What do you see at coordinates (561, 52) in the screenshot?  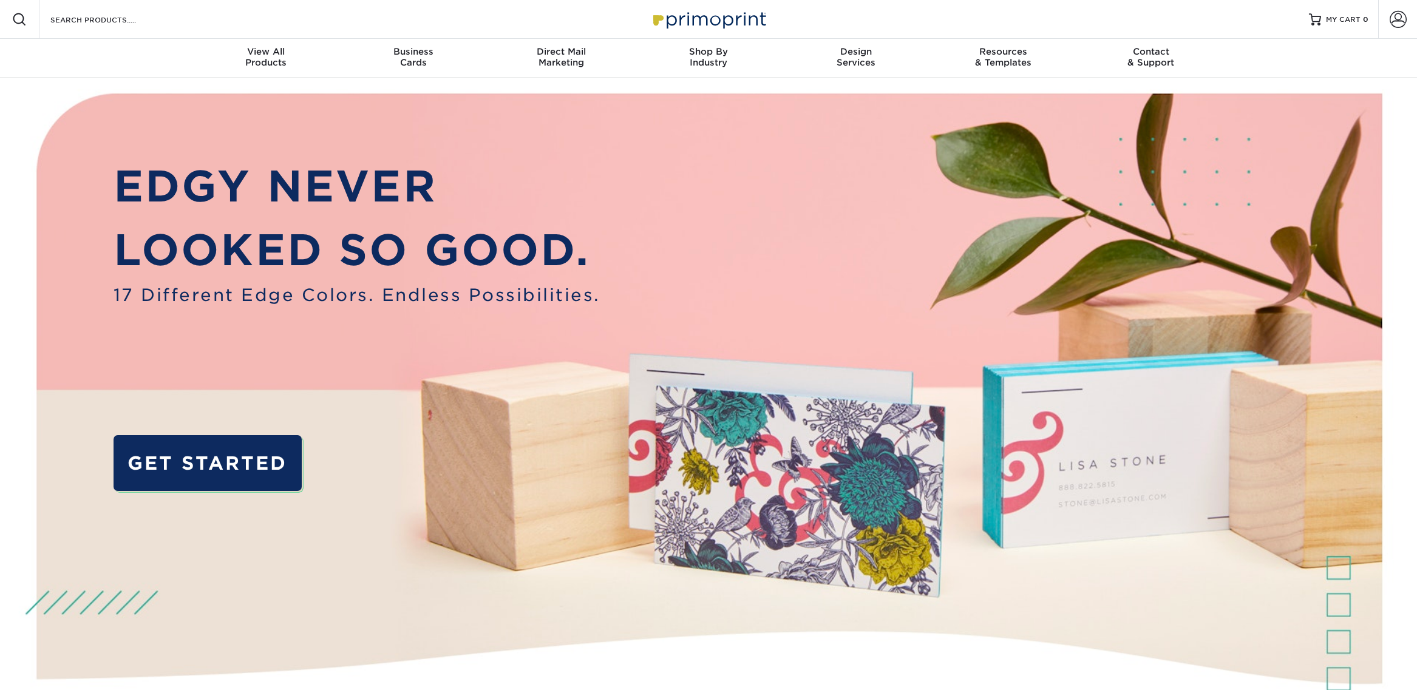 I see `span: Direct Mail` at bounding box center [561, 52].